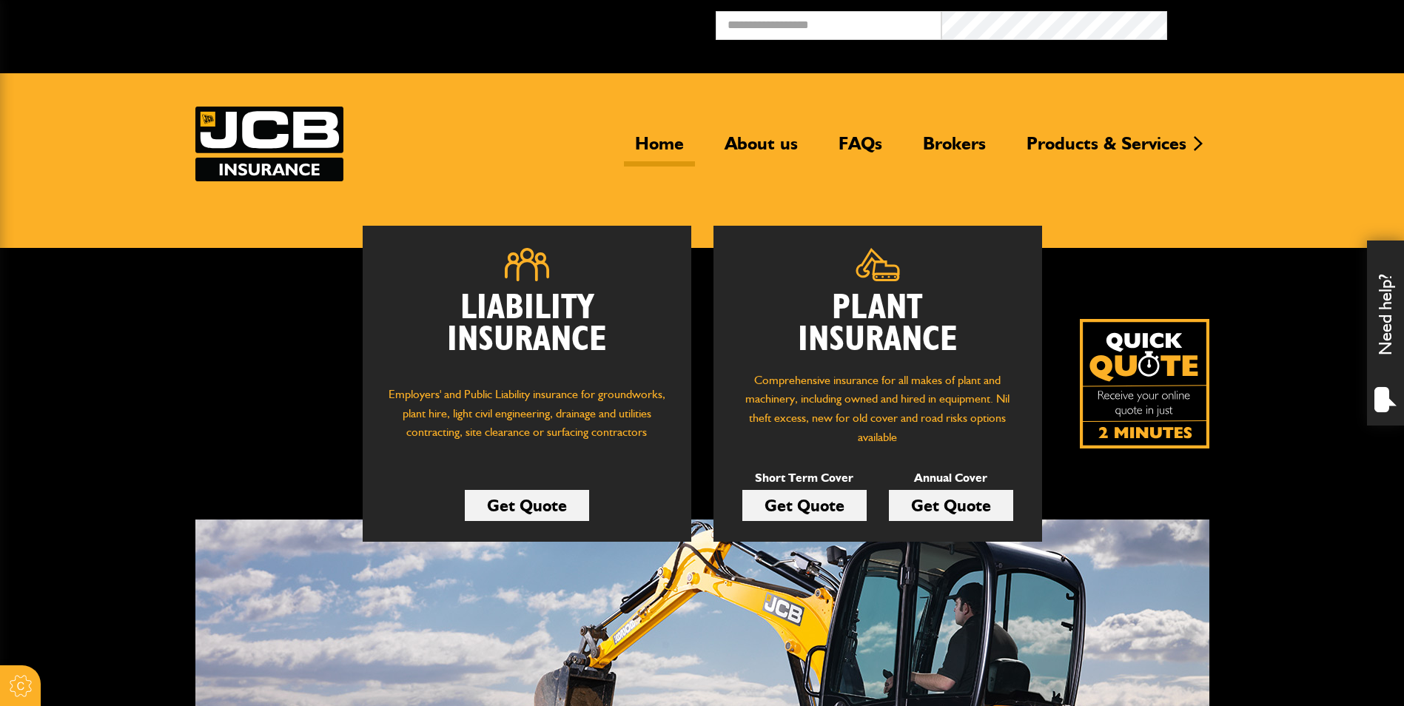 Image resolution: width=1404 pixels, height=706 pixels. I want to click on a: About us, so click(761, 149).